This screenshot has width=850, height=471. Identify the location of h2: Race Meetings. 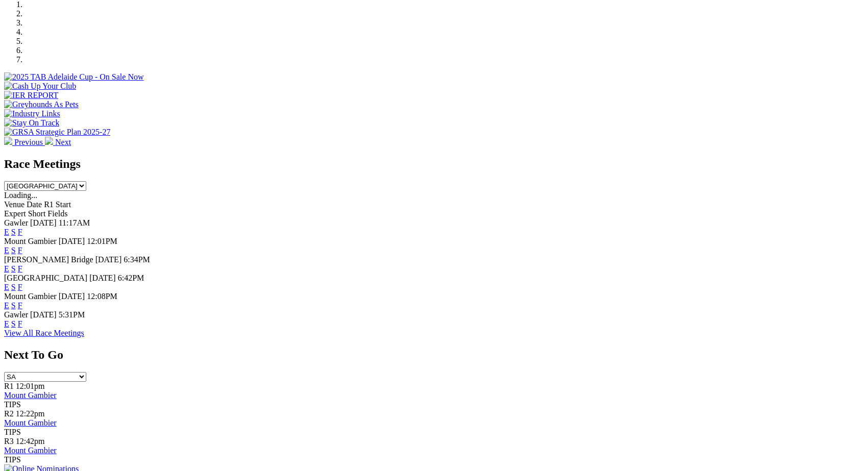
(425, 164).